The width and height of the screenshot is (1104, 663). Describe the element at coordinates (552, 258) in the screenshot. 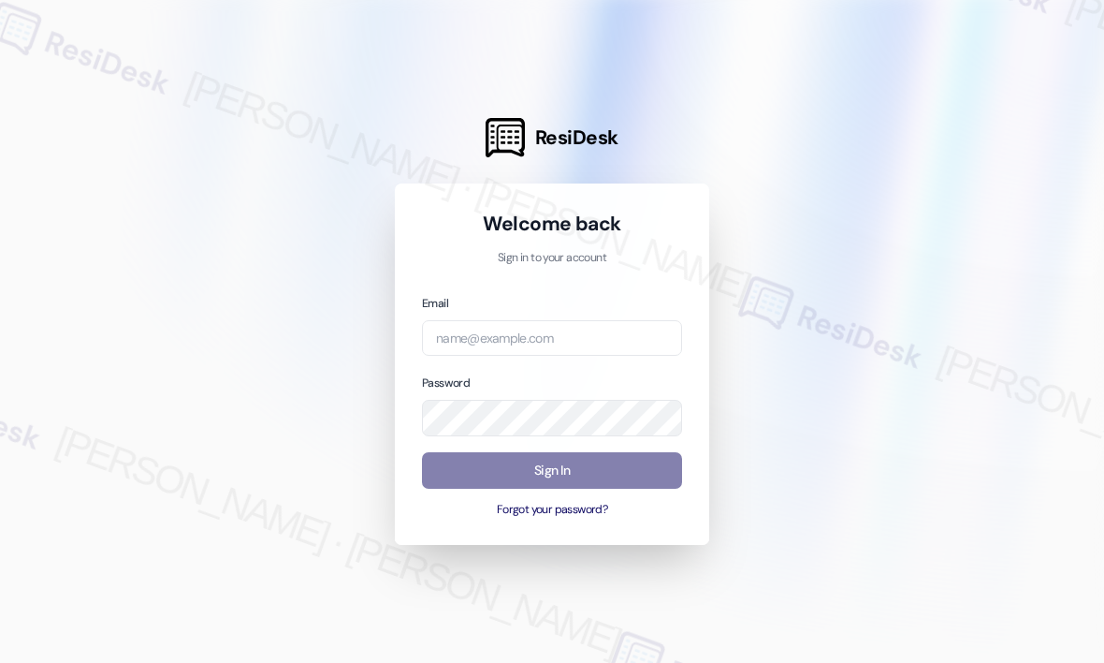

I see `p: Sign in to your account` at that location.